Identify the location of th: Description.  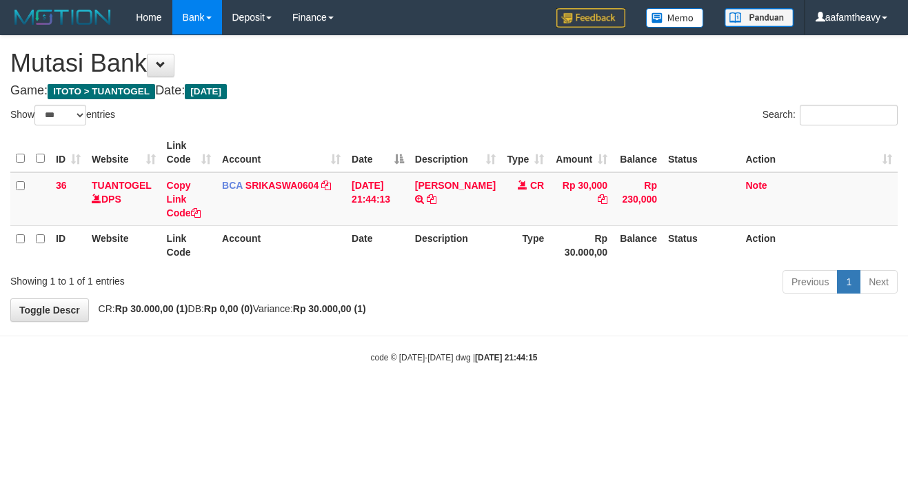
(455, 245).